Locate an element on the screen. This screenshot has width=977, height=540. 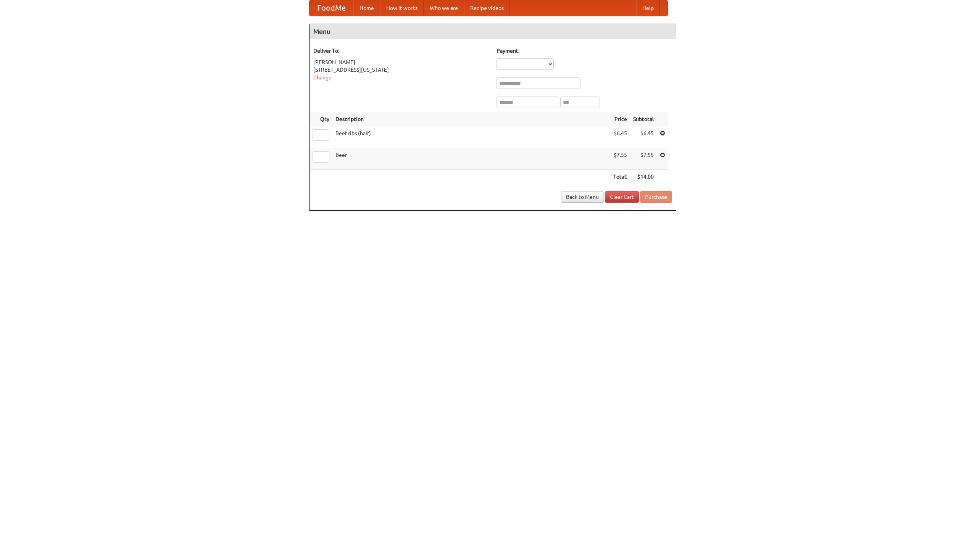
a: Clear Cart is located at coordinates (622, 197).